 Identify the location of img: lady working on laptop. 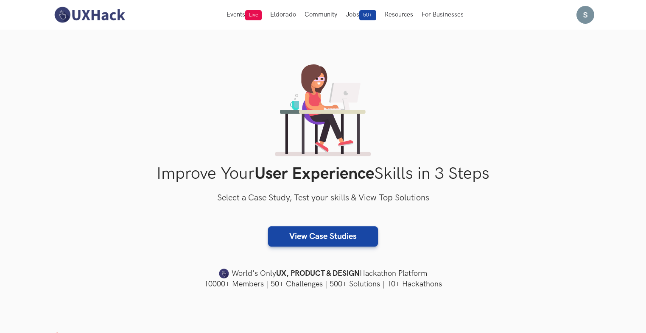
(323, 110).